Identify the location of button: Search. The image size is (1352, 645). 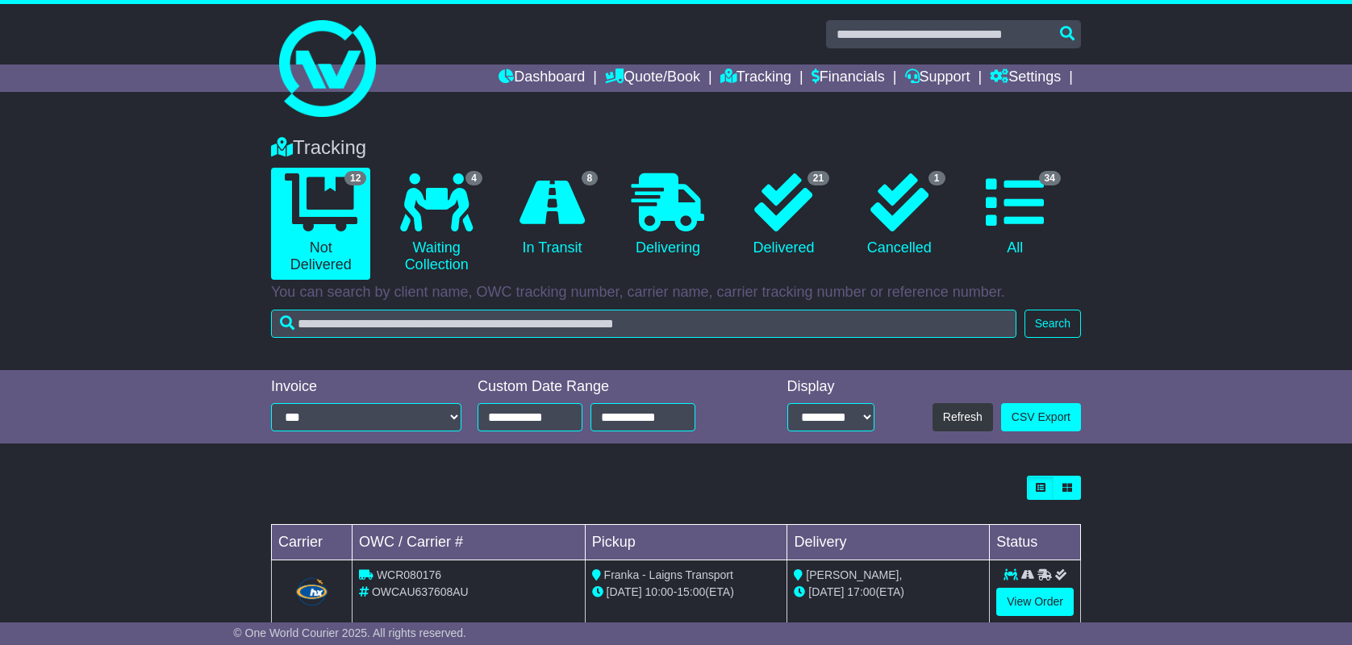
(1052, 323).